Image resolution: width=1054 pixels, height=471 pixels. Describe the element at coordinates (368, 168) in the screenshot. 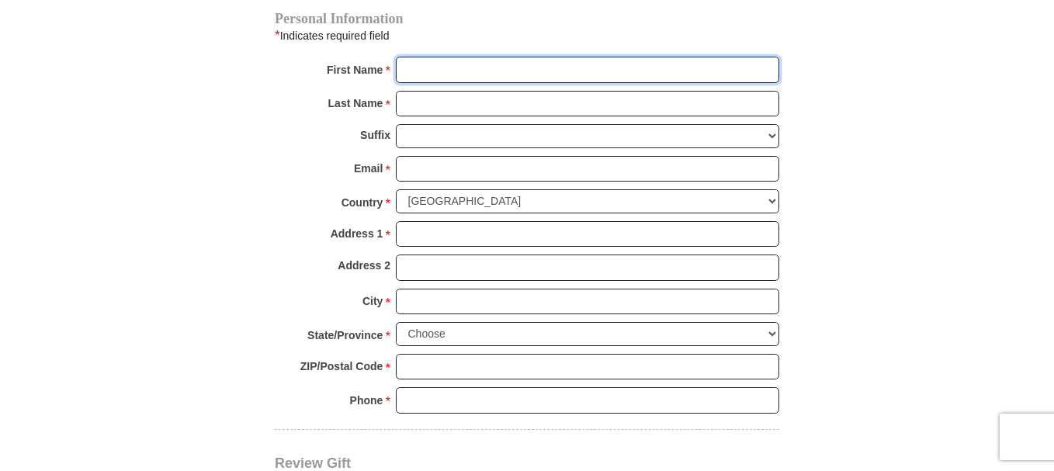

I see `strong: Email` at that location.